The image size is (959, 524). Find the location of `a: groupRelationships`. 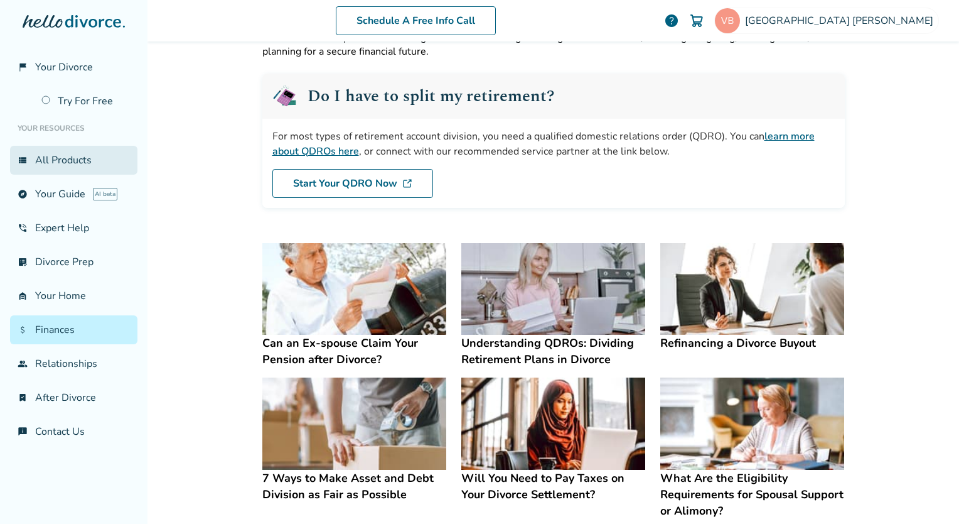

a: groupRelationships is located at coordinates (73, 363).